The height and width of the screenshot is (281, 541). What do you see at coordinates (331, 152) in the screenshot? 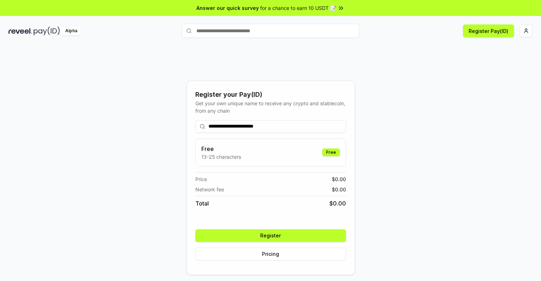
I see `div: Free` at bounding box center [331, 152].